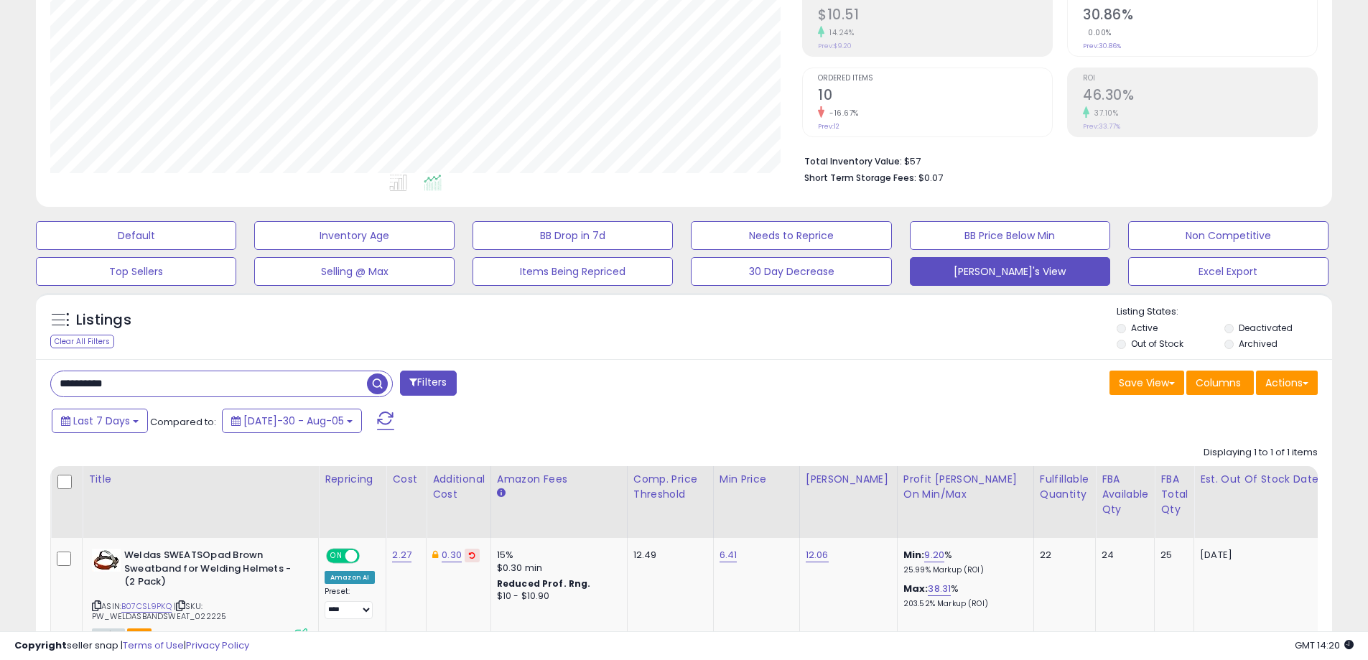 This screenshot has height=660, width=1368. Describe the element at coordinates (670, 487) in the screenshot. I see `div: Comp. Price Threshold` at that location.